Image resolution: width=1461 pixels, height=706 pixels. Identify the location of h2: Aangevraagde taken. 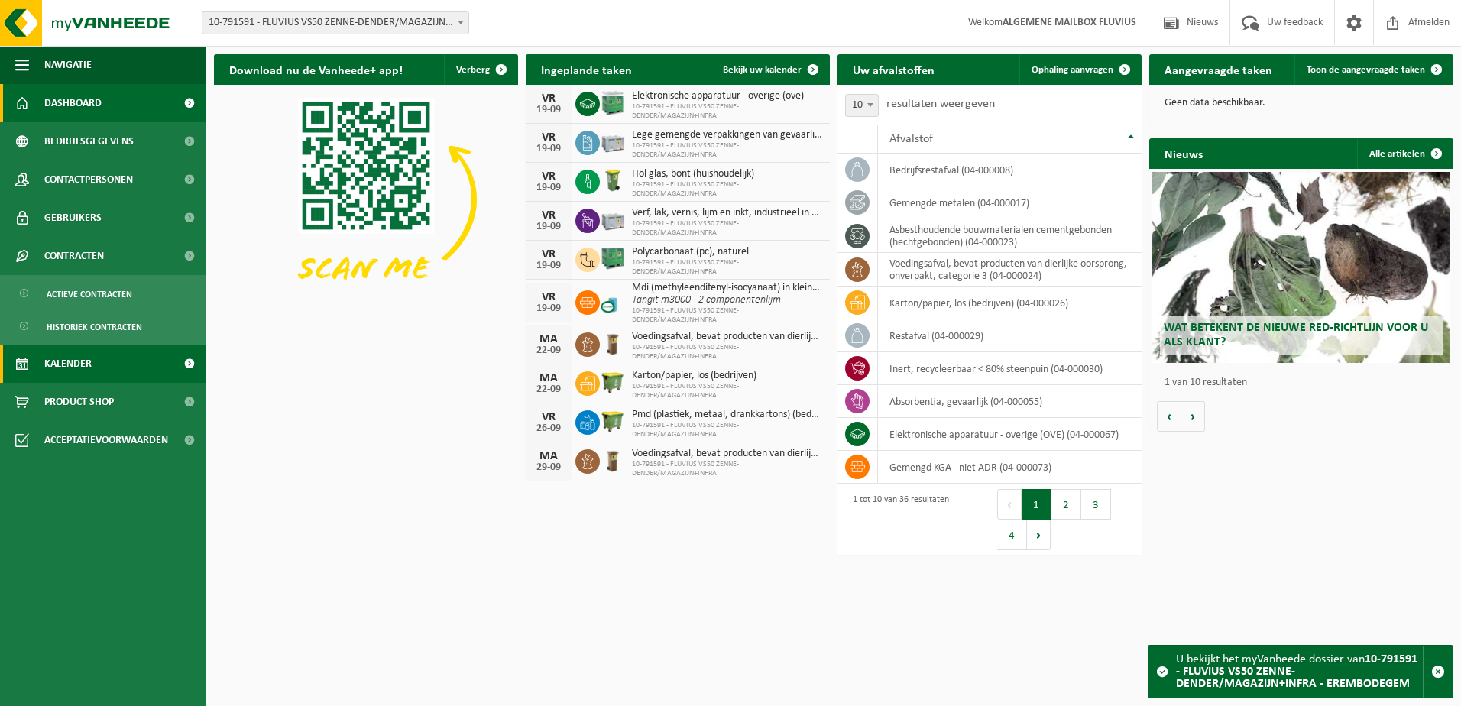
(1218, 69).